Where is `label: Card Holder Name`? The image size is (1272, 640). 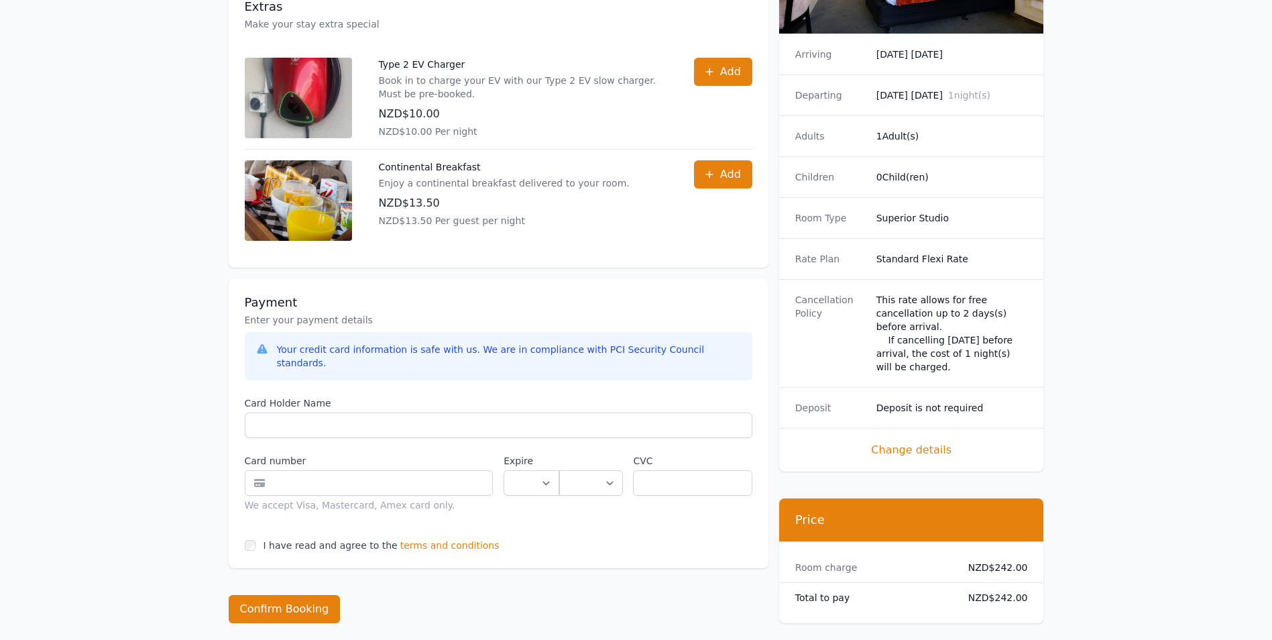
label: Card Holder Name is located at coordinates (498, 403).